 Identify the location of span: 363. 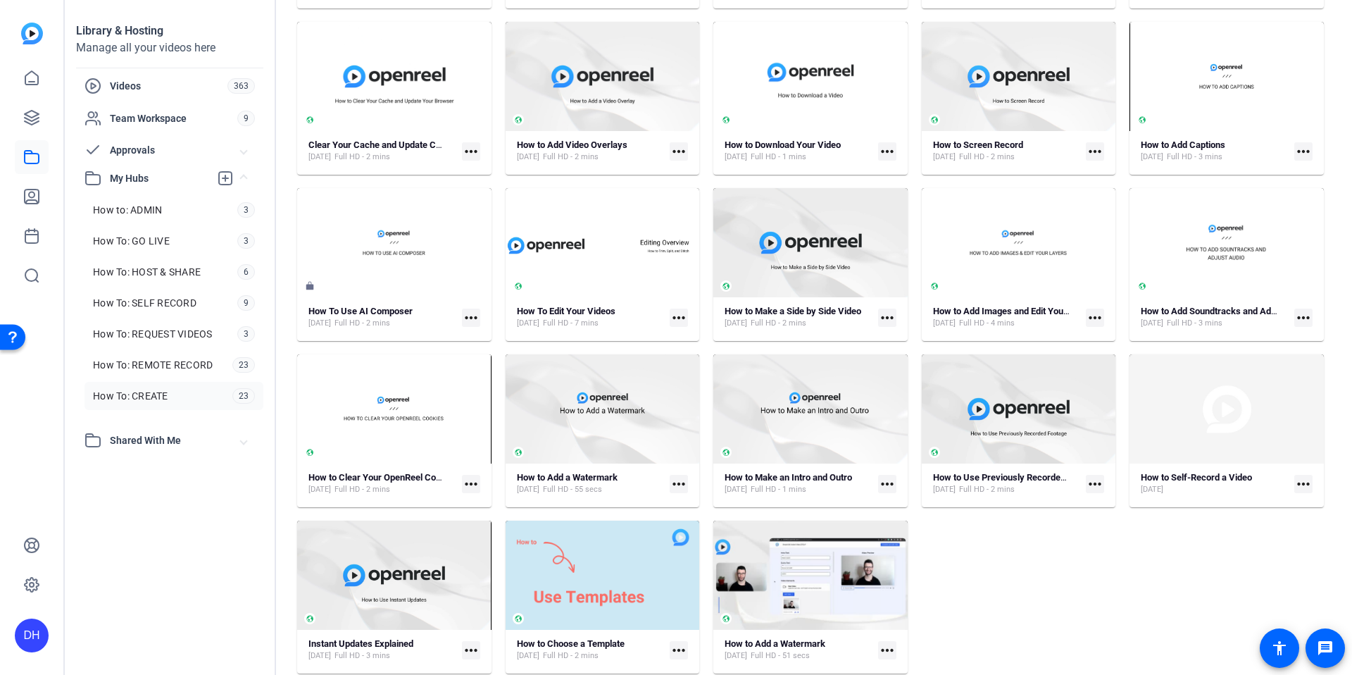
(241, 86).